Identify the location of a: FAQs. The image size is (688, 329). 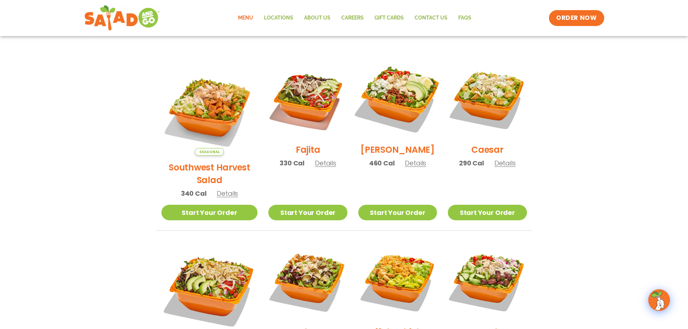
(465, 18).